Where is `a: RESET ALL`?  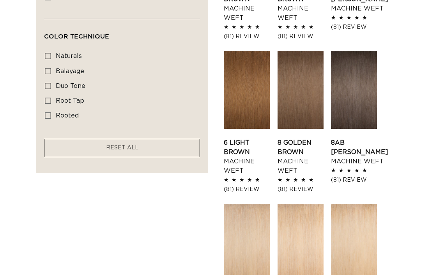
a: RESET ALL is located at coordinates (122, 148).